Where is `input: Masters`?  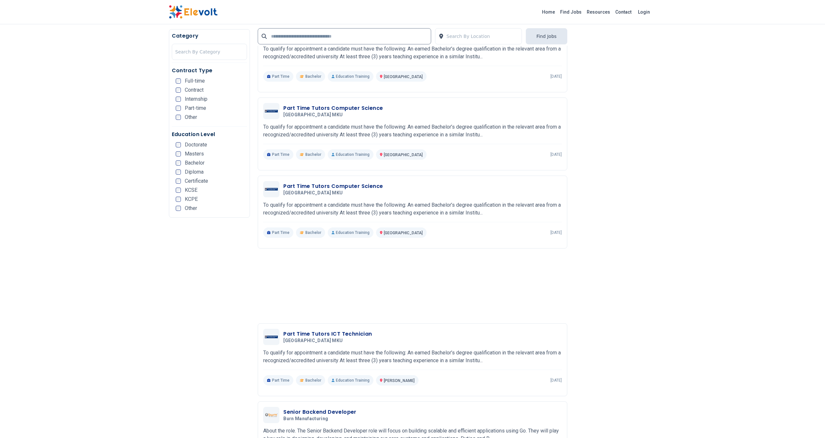 input: Masters is located at coordinates (178, 154).